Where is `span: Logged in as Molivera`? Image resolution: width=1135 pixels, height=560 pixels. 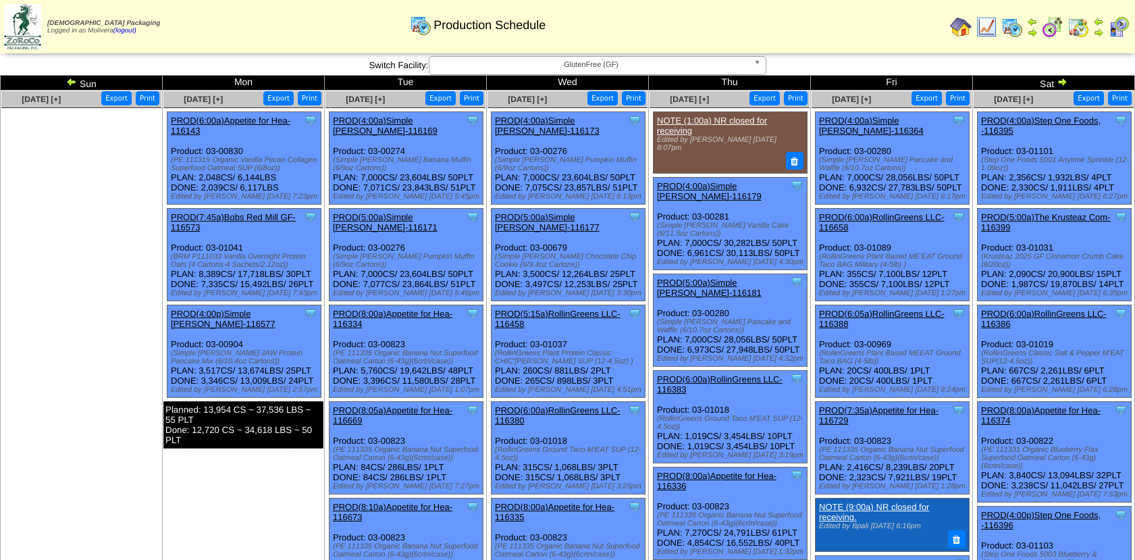
span: Logged in as Molivera is located at coordinates (103, 27).